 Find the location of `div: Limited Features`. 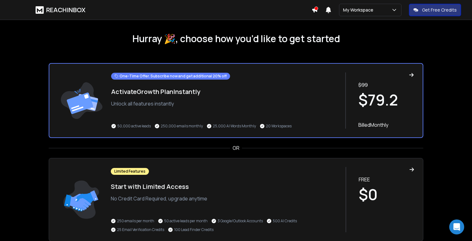

div: Limited Features is located at coordinates (130, 171).